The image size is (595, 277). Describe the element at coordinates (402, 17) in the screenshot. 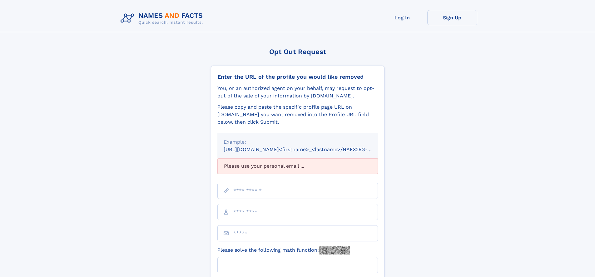

I see `a: Log In` at that location.